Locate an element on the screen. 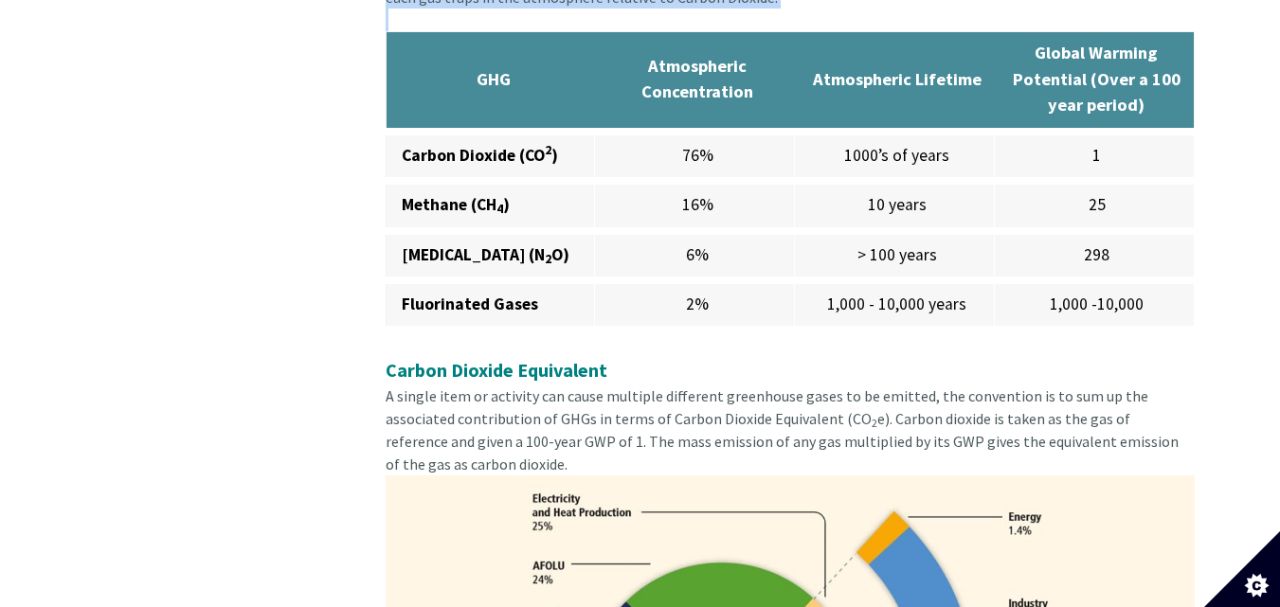 The width and height of the screenshot is (1280, 607). td: 6% is located at coordinates (694, 256).